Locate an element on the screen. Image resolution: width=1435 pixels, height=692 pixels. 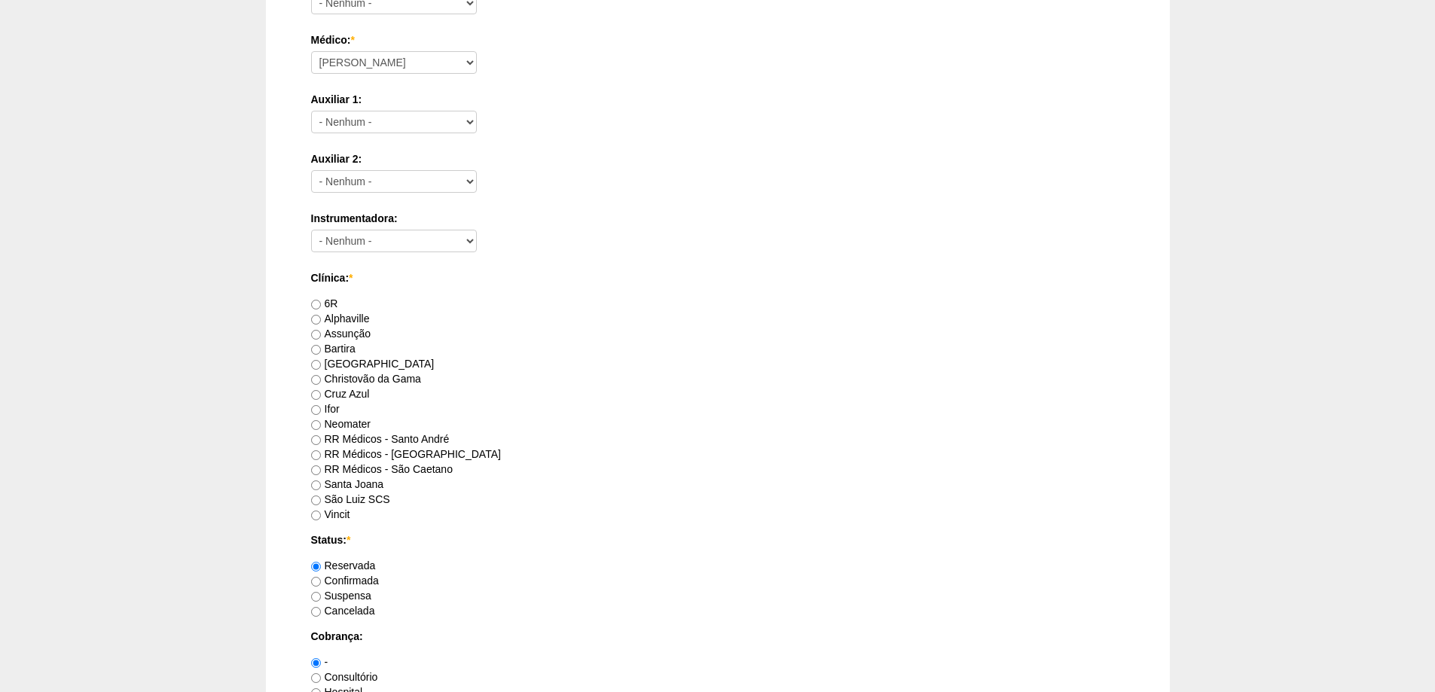
input: Ifor is located at coordinates (316, 410).